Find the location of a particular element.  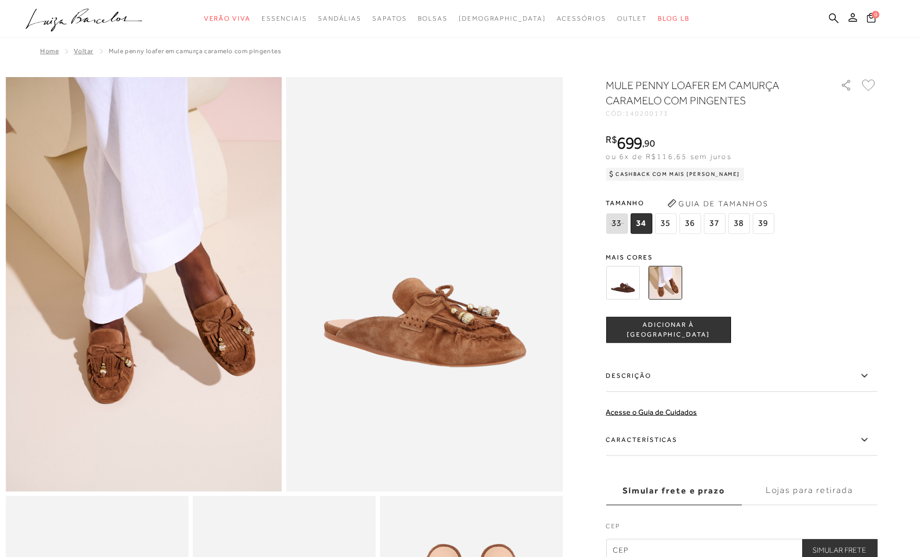

span: 90 is located at coordinates (650, 143).